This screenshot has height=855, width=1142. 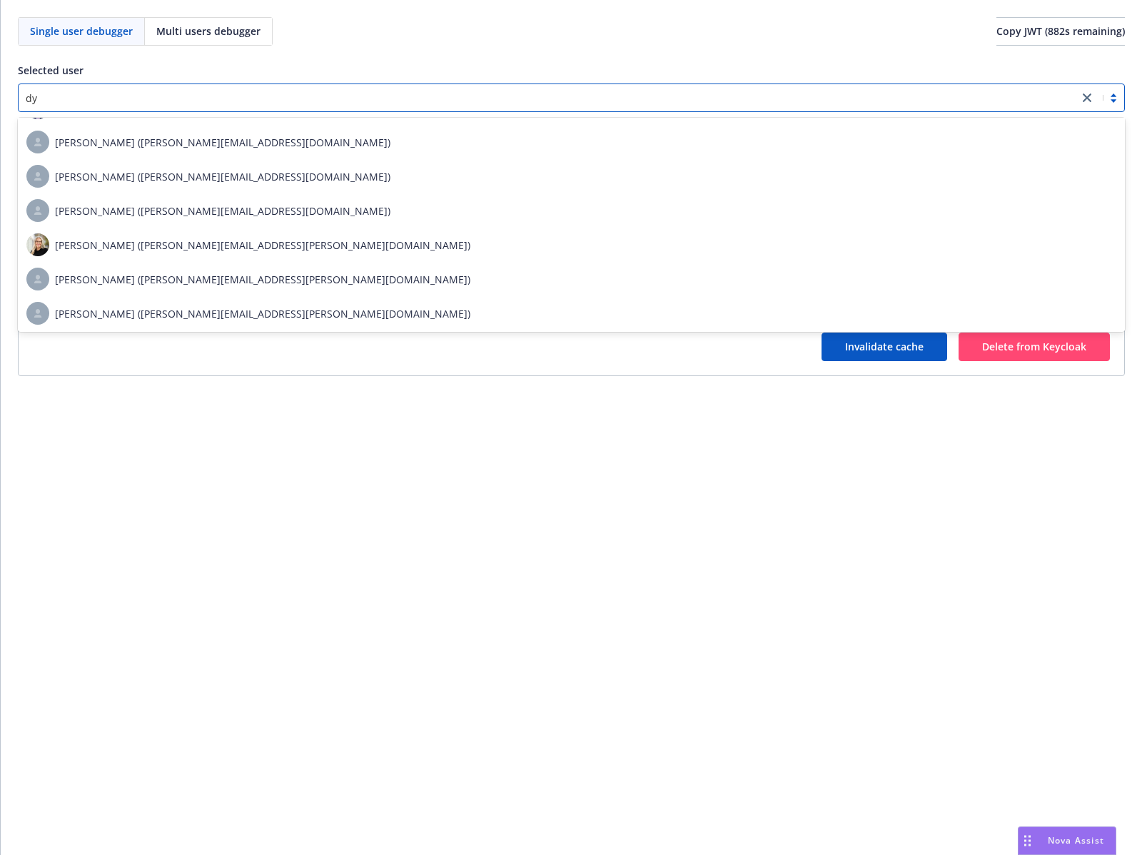 I want to click on span: Invalidate cache, so click(x=884, y=346).